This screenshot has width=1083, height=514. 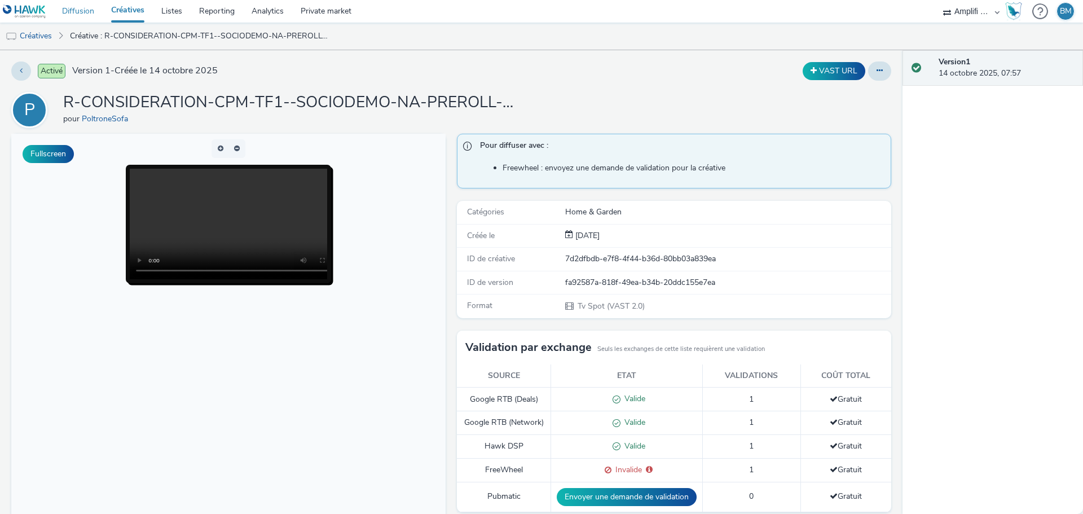 I want to click on a: Hawk Academy, so click(x=1016, y=11).